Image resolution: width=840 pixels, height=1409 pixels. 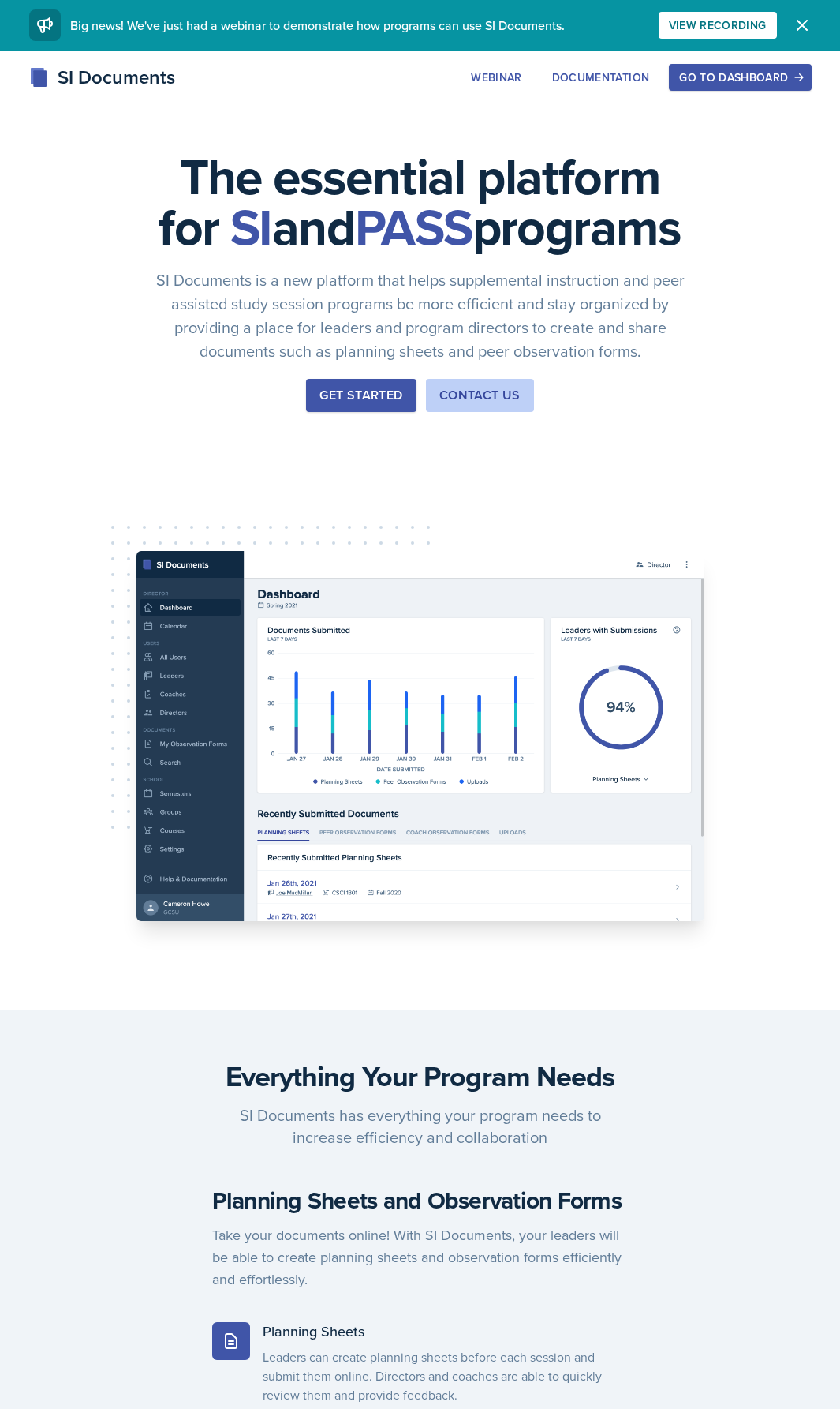 What do you see at coordinates (496, 77) in the screenshot?
I see `button: Webinar` at bounding box center [496, 77].